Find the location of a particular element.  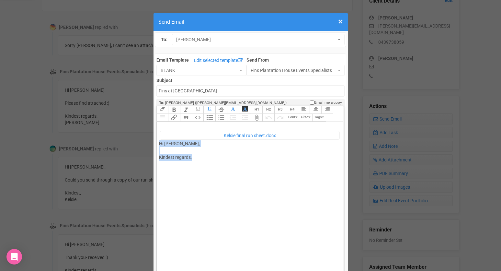

button: Underline is located at coordinates (197, 110).